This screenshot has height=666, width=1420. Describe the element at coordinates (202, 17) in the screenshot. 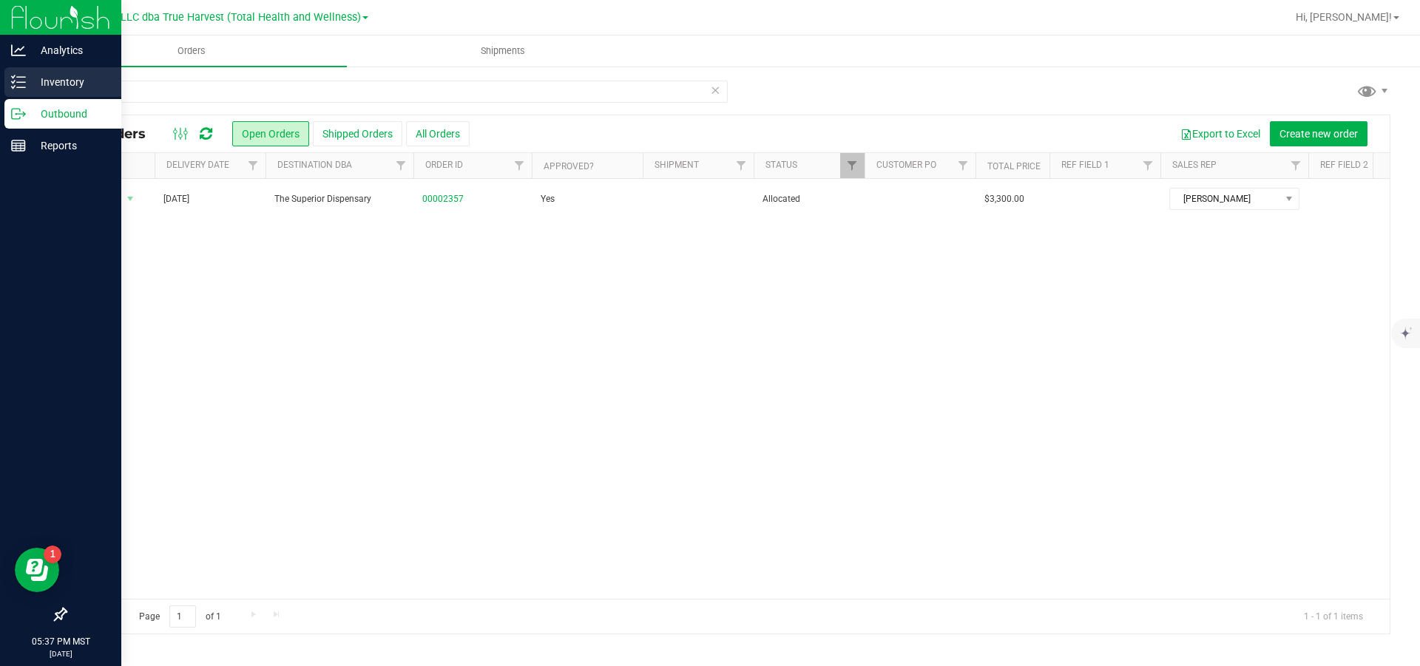

I see `span: DXR FINANCE 4 LLC dba True Harvest (Total Health and Wellness)` at that location.